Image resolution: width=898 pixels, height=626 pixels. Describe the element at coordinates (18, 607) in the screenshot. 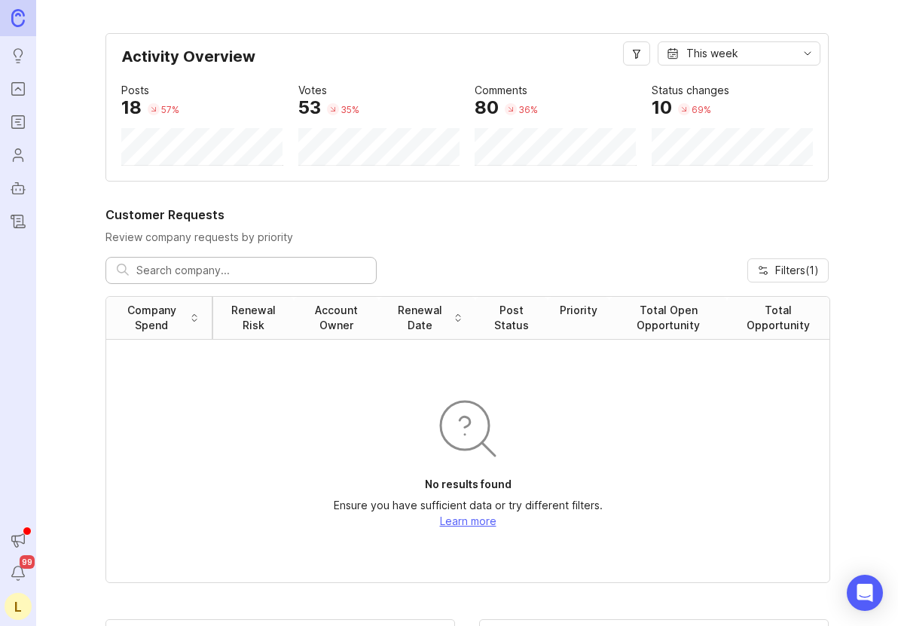

I see `div: L` at that location.